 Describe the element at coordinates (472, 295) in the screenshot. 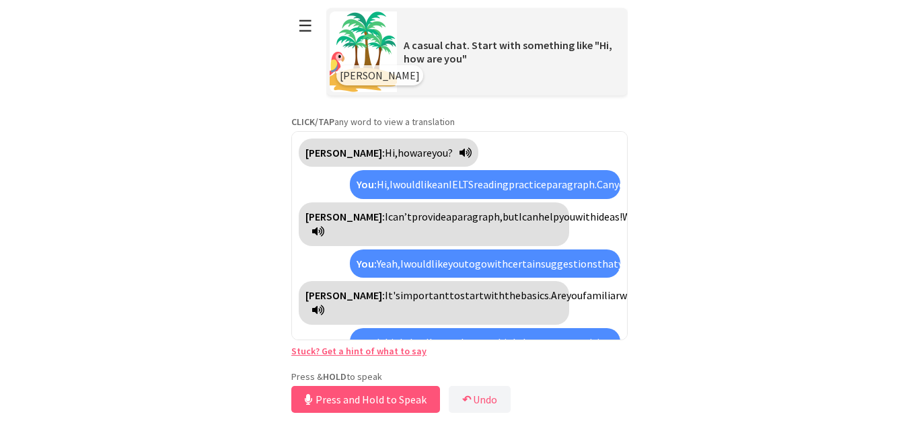

I see `span: start` at that location.